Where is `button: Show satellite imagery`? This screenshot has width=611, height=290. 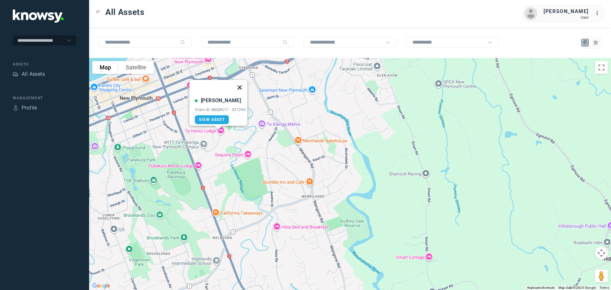
button: Show satellite imagery is located at coordinates (136, 67).